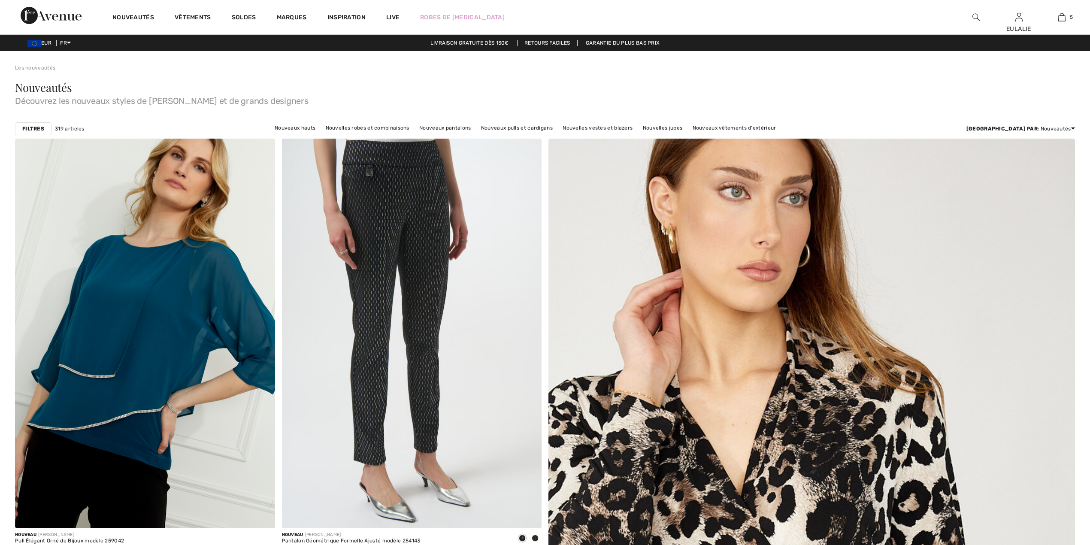 This screenshot has height=545, width=1090. Describe the element at coordinates (1071, 17) in the screenshot. I see `span: 5` at that location.